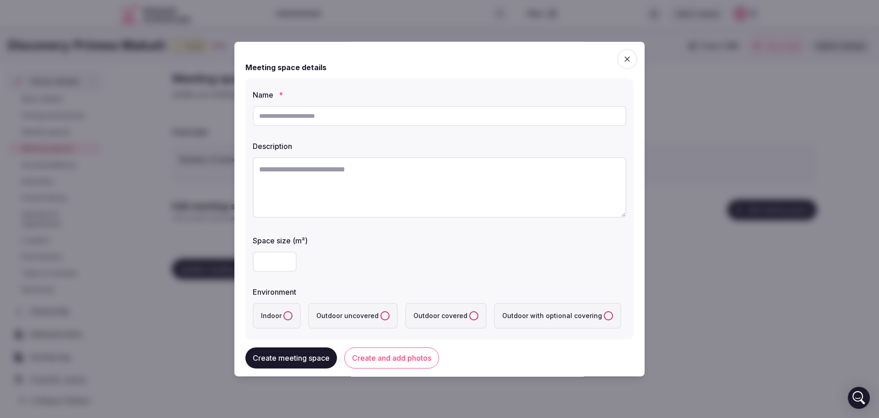 The height and width of the screenshot is (418, 879). Describe the element at coordinates (558, 316) in the screenshot. I see `label: Outdoor with optional covering` at that location.